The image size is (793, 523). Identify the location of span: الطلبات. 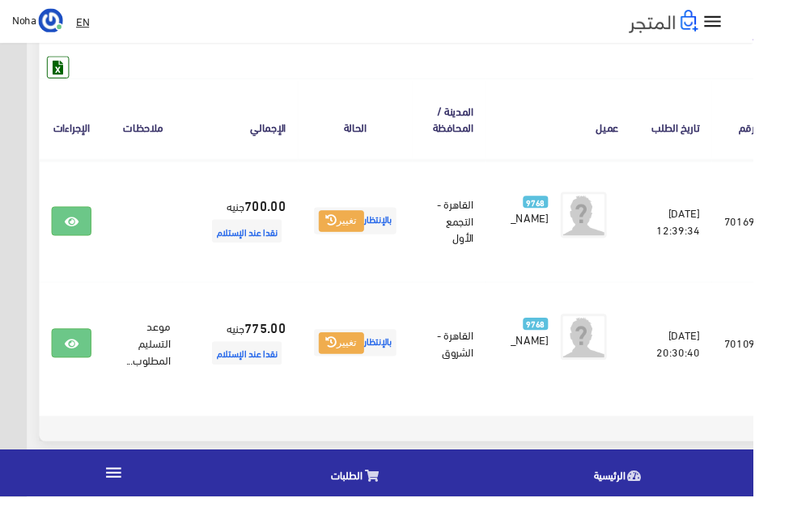
(365, 500).